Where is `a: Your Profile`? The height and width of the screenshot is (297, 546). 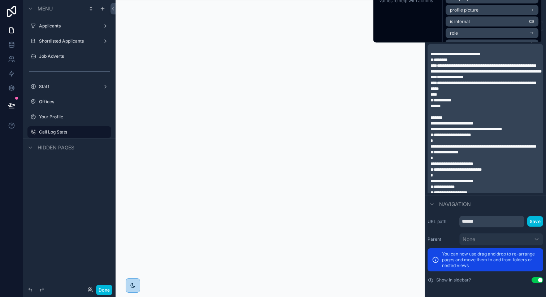
a: Your Profile is located at coordinates (73, 117).